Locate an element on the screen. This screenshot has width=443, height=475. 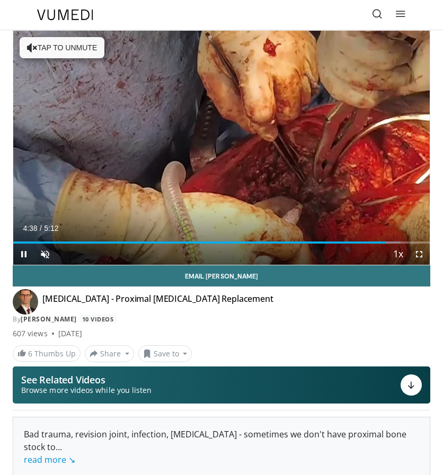
button: Share is located at coordinates (109, 354).